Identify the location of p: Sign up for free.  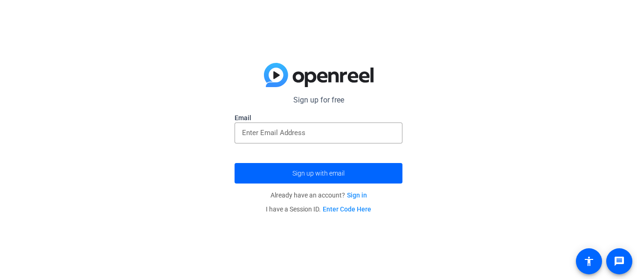
(318, 100).